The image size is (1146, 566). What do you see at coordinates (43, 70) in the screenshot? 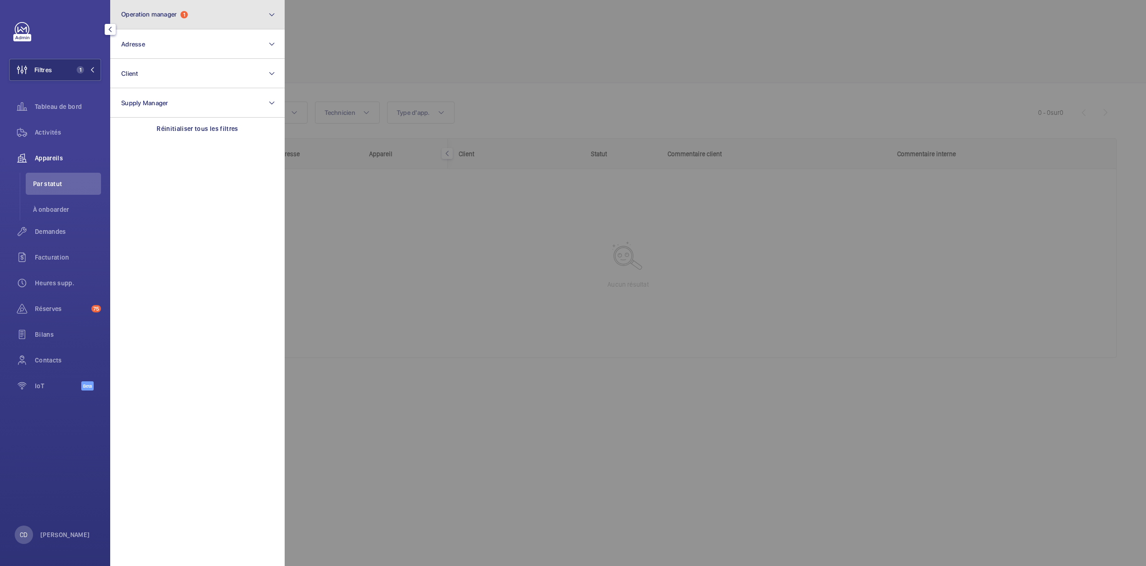
I see `span: Filtres` at bounding box center [43, 70].